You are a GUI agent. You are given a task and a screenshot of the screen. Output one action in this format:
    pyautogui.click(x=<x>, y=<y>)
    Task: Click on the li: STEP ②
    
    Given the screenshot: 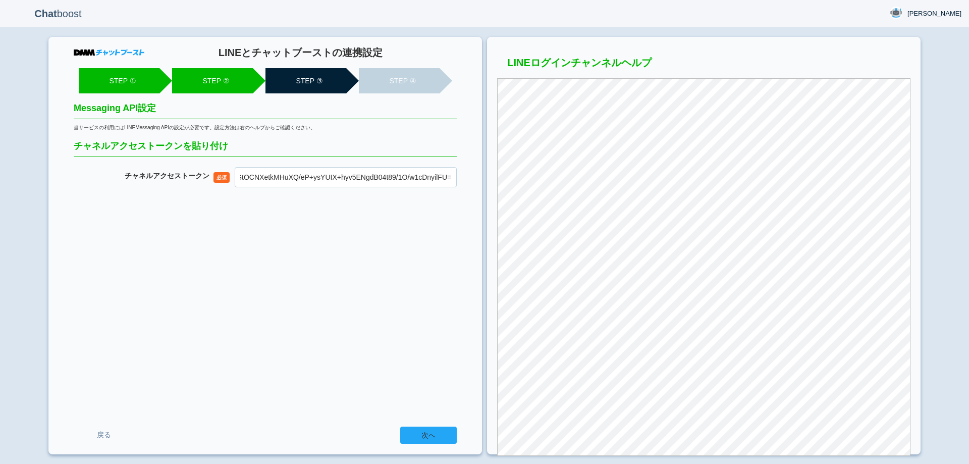 What is the action you would take?
    pyautogui.click(x=212, y=81)
    